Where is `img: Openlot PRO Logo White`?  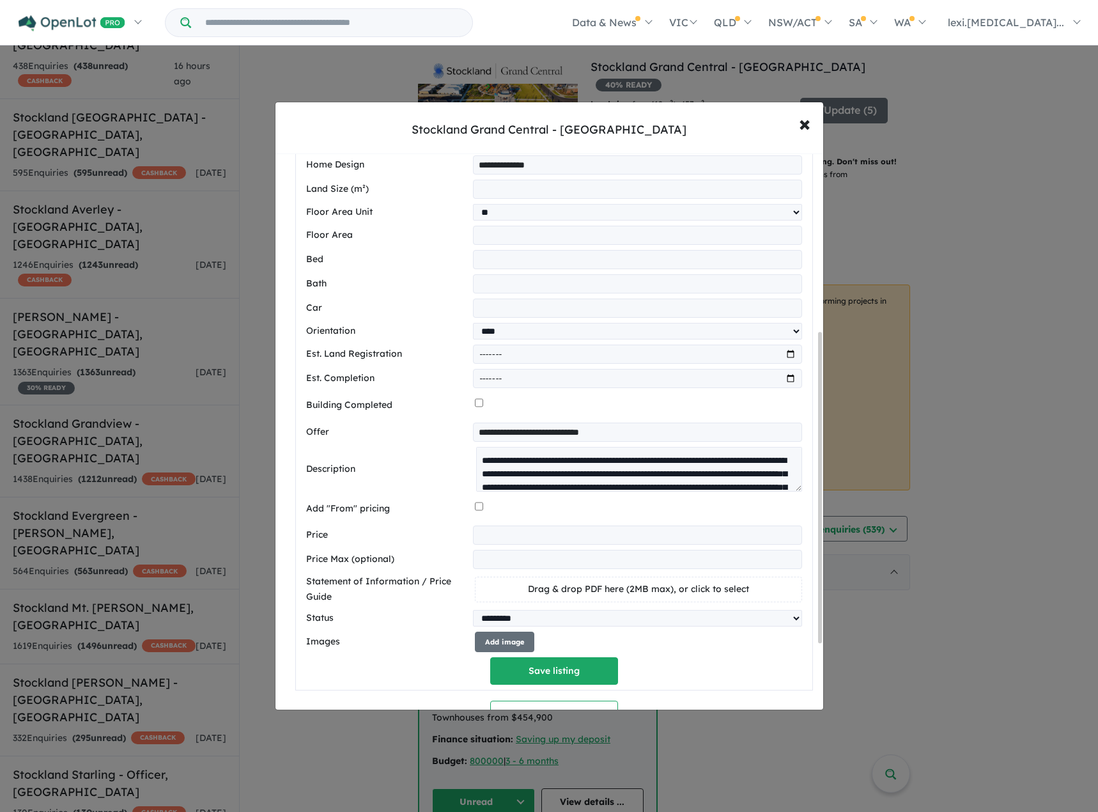 img: Openlot PRO Logo White is located at coordinates (72, 23).